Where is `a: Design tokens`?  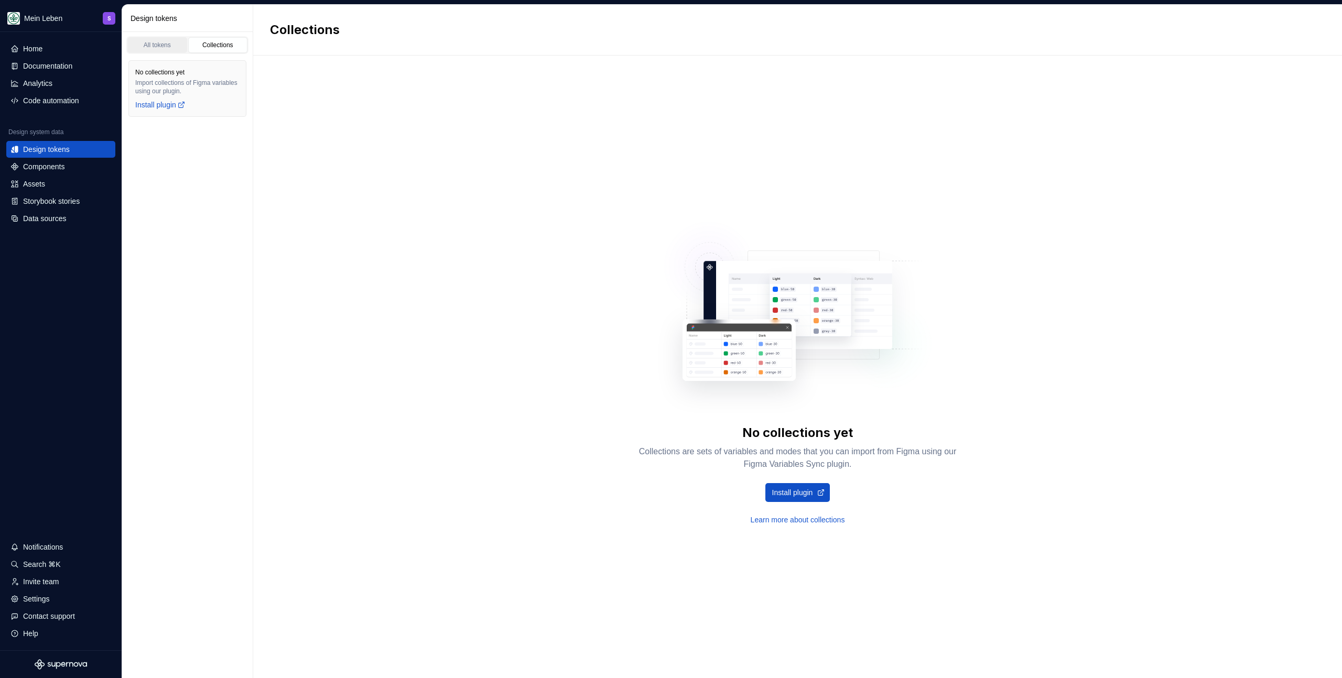
a: Design tokens is located at coordinates (61, 149).